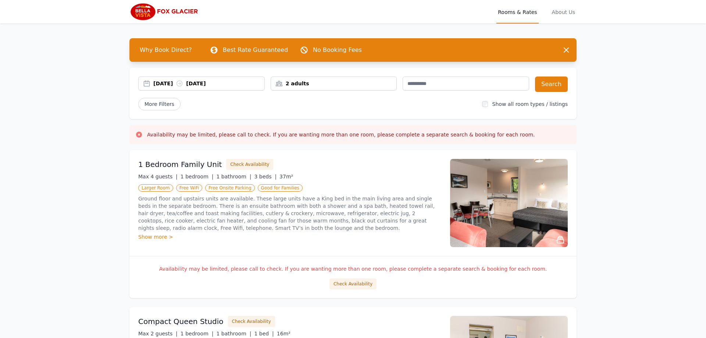  Describe the element at coordinates (189, 188) in the screenshot. I see `span: Free WiFi` at that location.